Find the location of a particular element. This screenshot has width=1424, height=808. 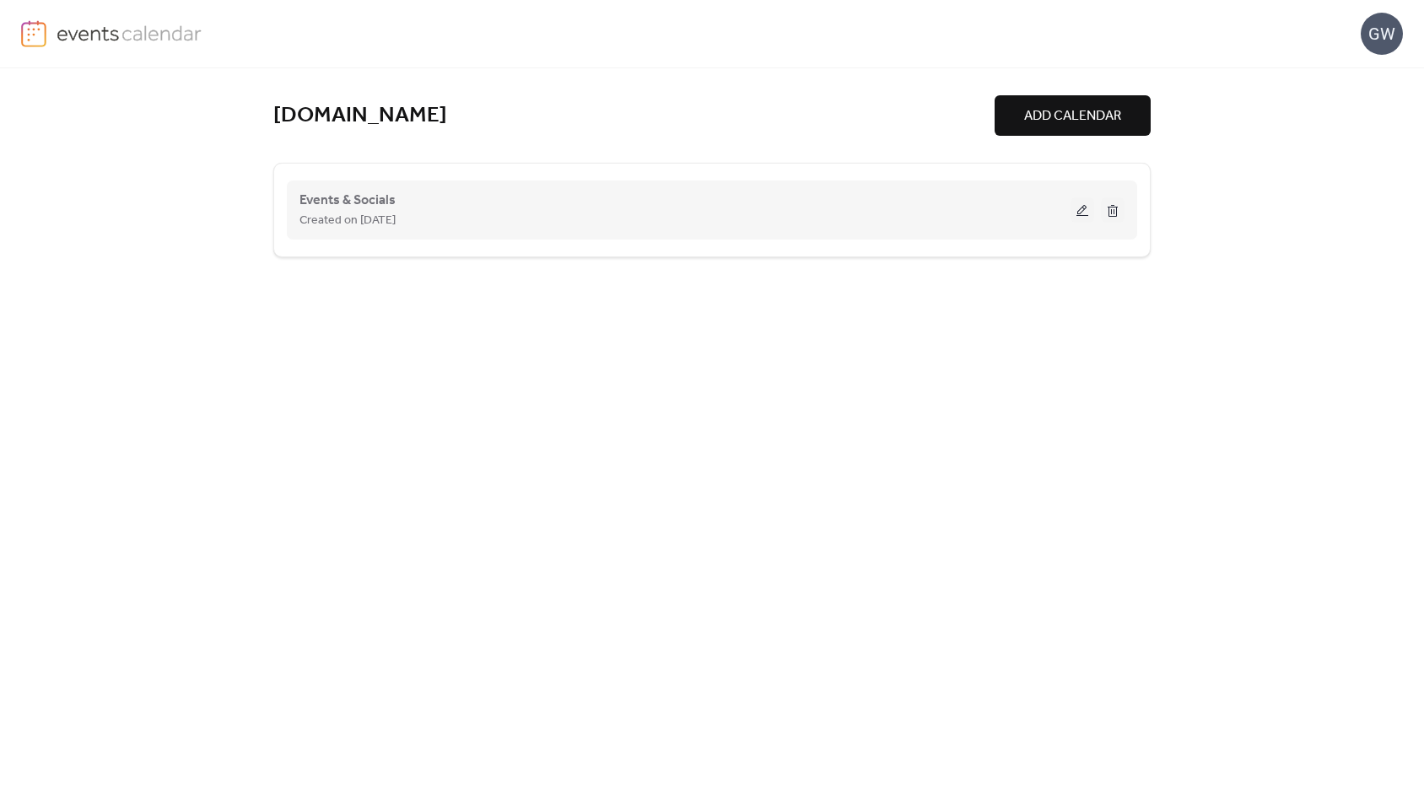

span: Events & Socials is located at coordinates (348, 201).